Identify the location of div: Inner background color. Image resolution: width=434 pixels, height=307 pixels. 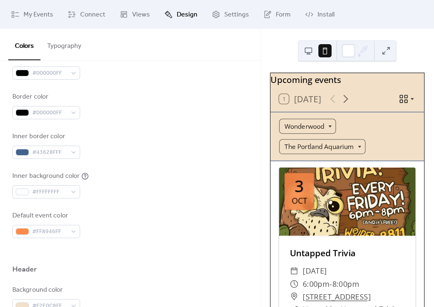
(46, 176).